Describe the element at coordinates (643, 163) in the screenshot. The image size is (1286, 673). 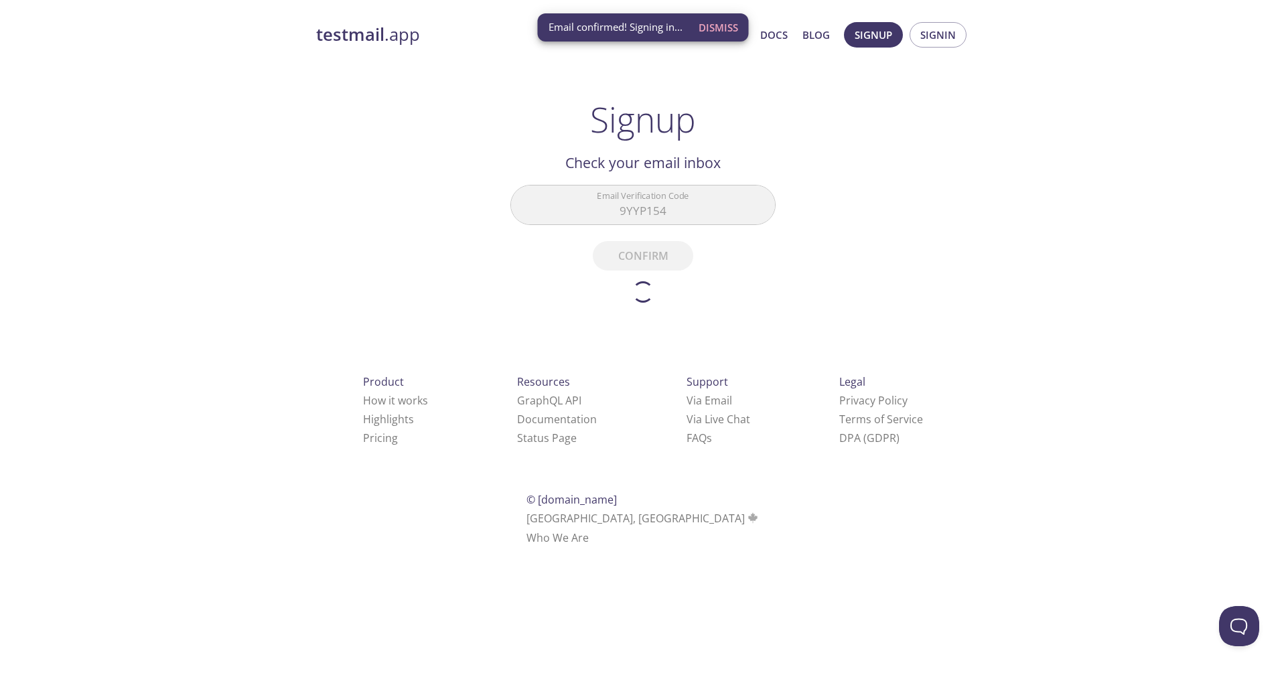
I see `h2: Check your email inbox` at that location.